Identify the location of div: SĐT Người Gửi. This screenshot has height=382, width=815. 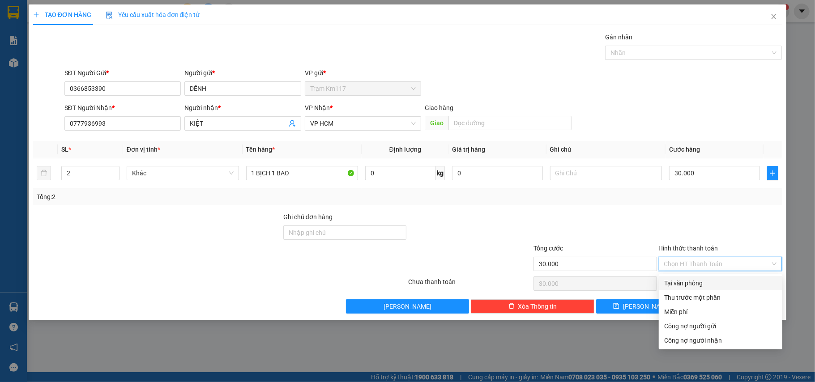
(123, 73).